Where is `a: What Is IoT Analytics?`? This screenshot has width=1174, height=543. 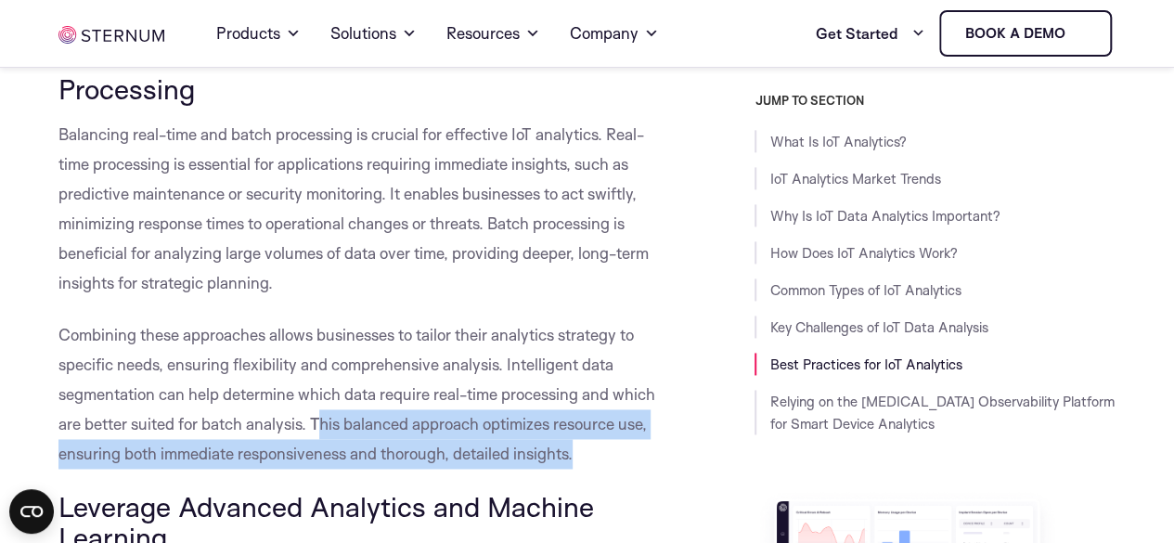
a: What Is IoT Analytics? is located at coordinates (837, 141).